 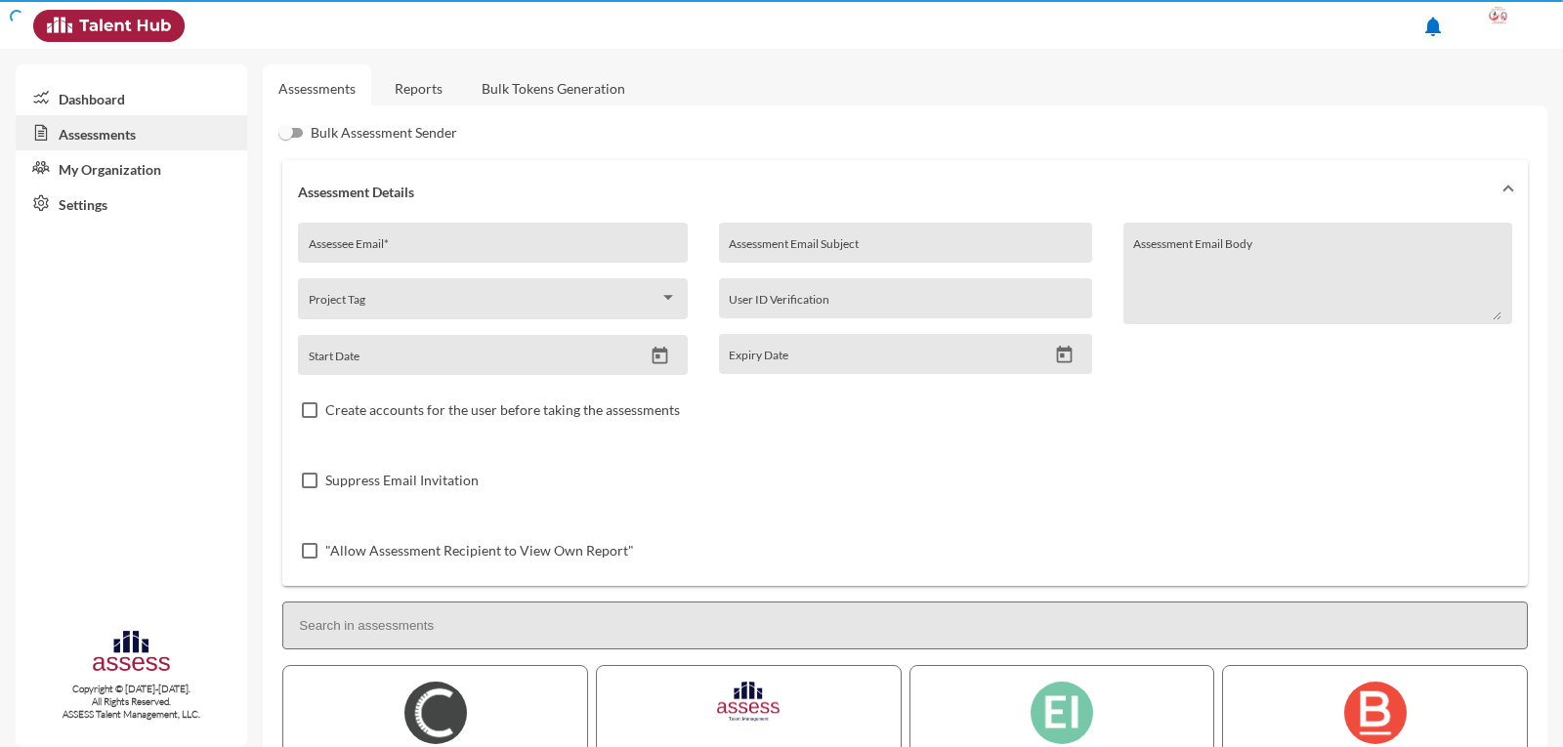 I want to click on a: Settings, so click(x=131, y=203).